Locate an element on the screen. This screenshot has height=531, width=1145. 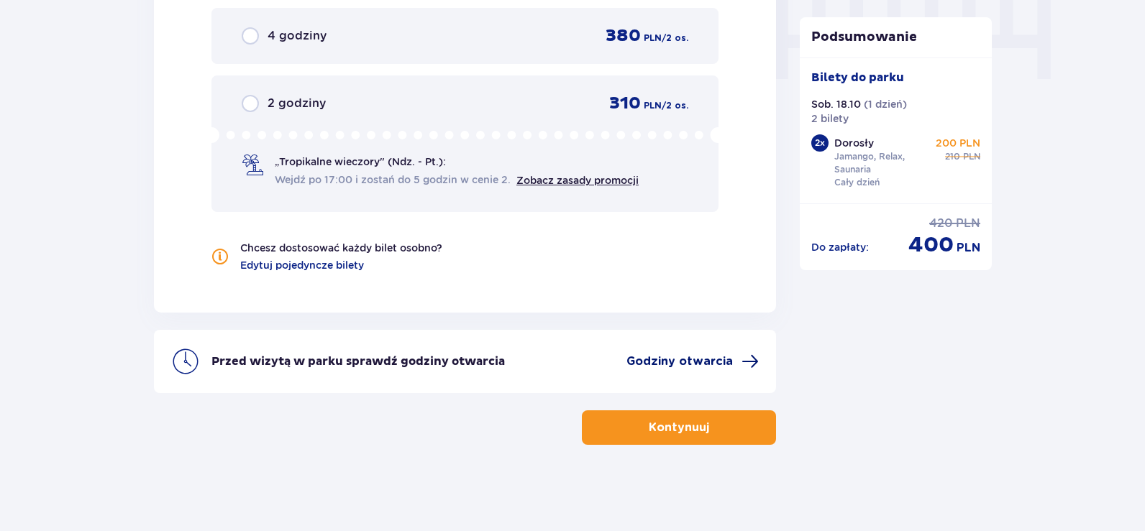
p: 2 bilety is located at coordinates (830, 119).